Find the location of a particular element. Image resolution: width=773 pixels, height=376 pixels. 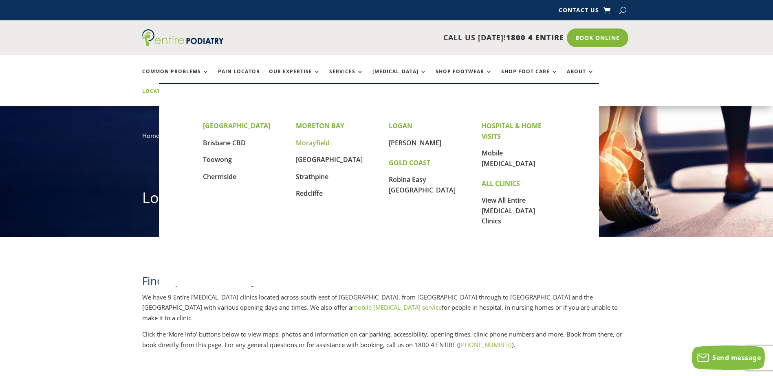

strong: MORETON BAY is located at coordinates (320, 126).